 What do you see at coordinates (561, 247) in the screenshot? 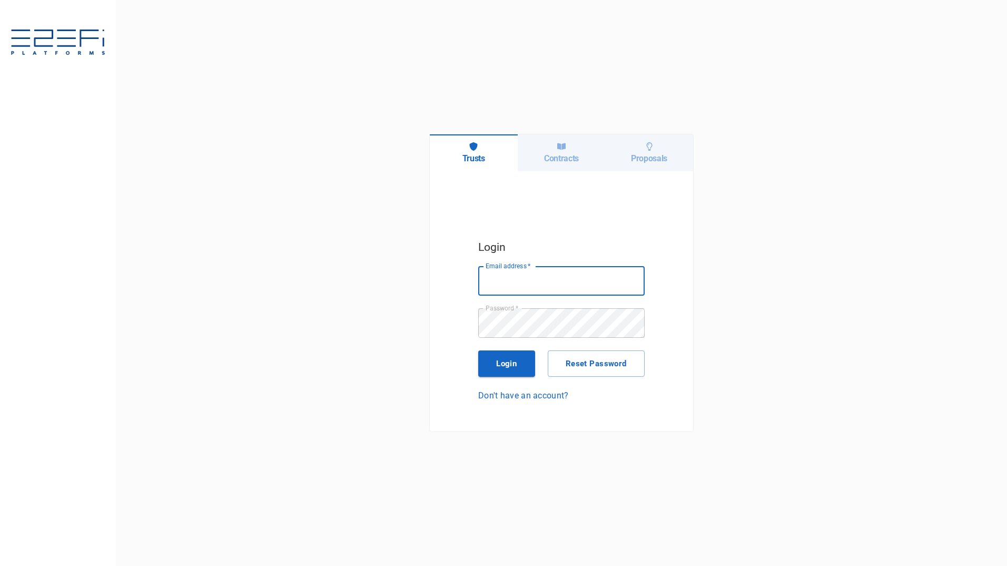
I see `h5: Login` at bounding box center [561, 247].